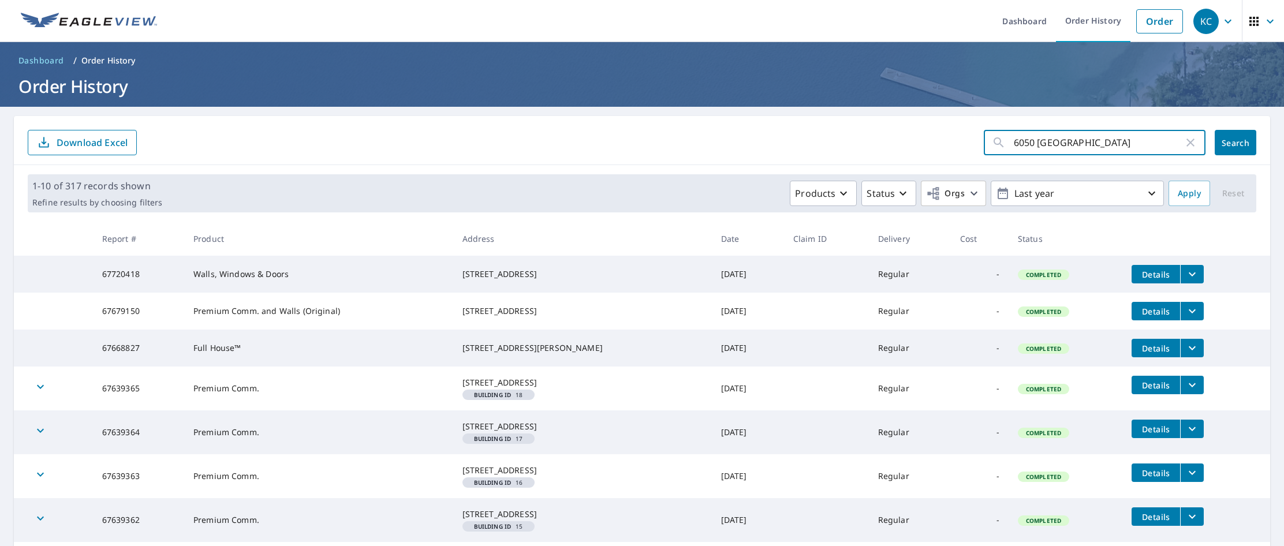  What do you see at coordinates (1192, 517) in the screenshot?
I see `button: filesDropdownBtn-67639362` at bounding box center [1192, 517].